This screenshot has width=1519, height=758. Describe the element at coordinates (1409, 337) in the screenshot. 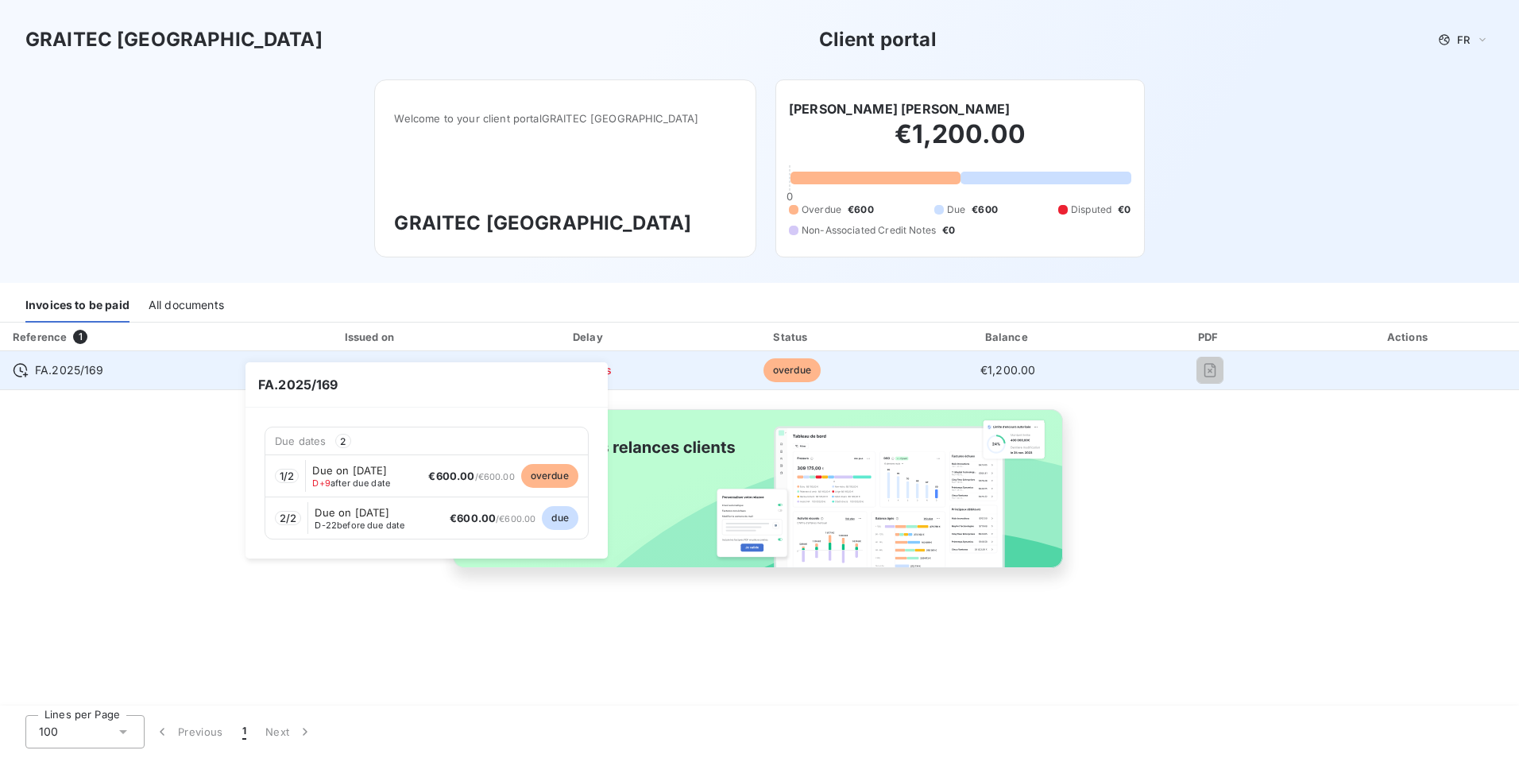

I see `div: Actions` at that location.